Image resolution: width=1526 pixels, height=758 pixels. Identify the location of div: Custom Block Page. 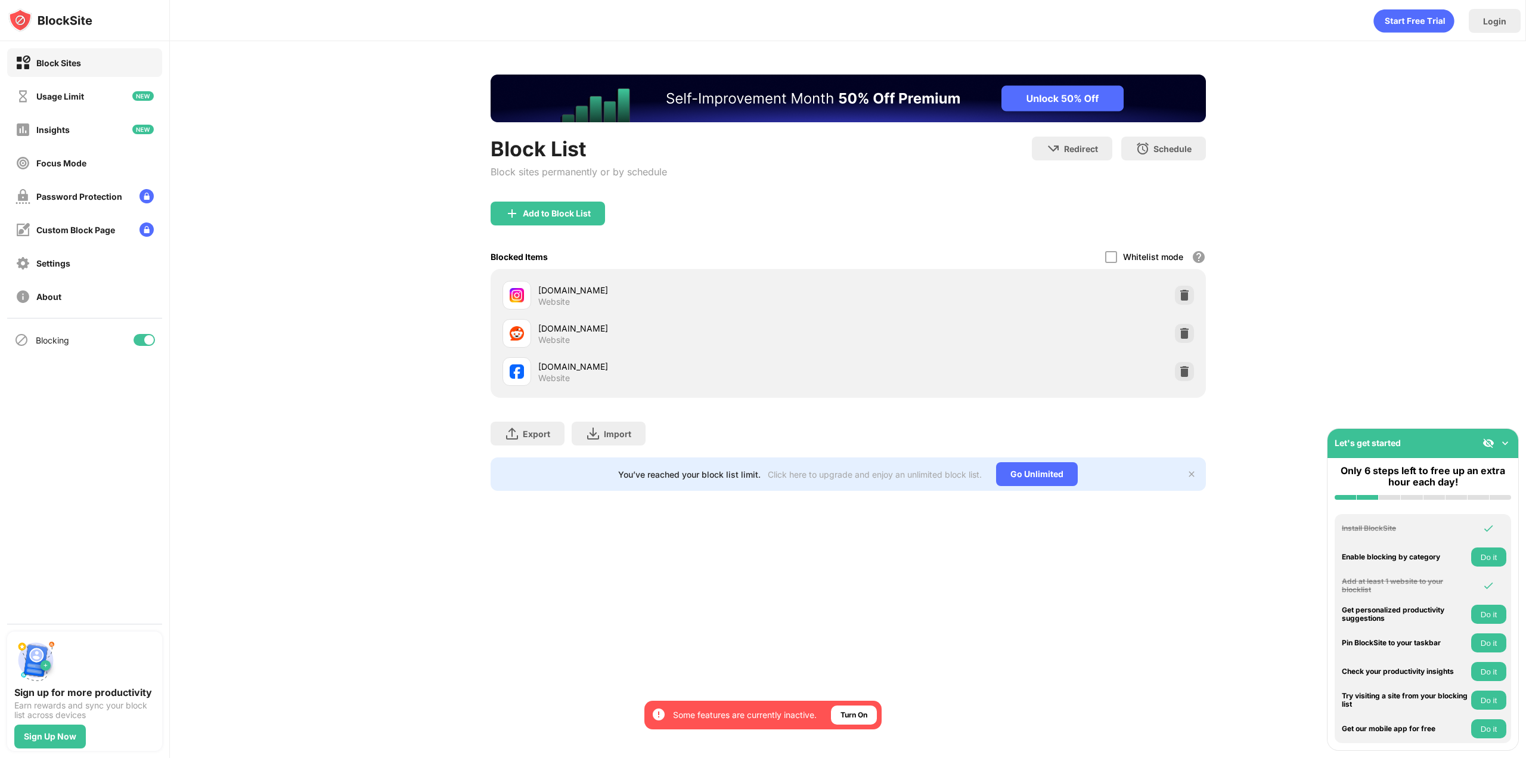
(76, 230).